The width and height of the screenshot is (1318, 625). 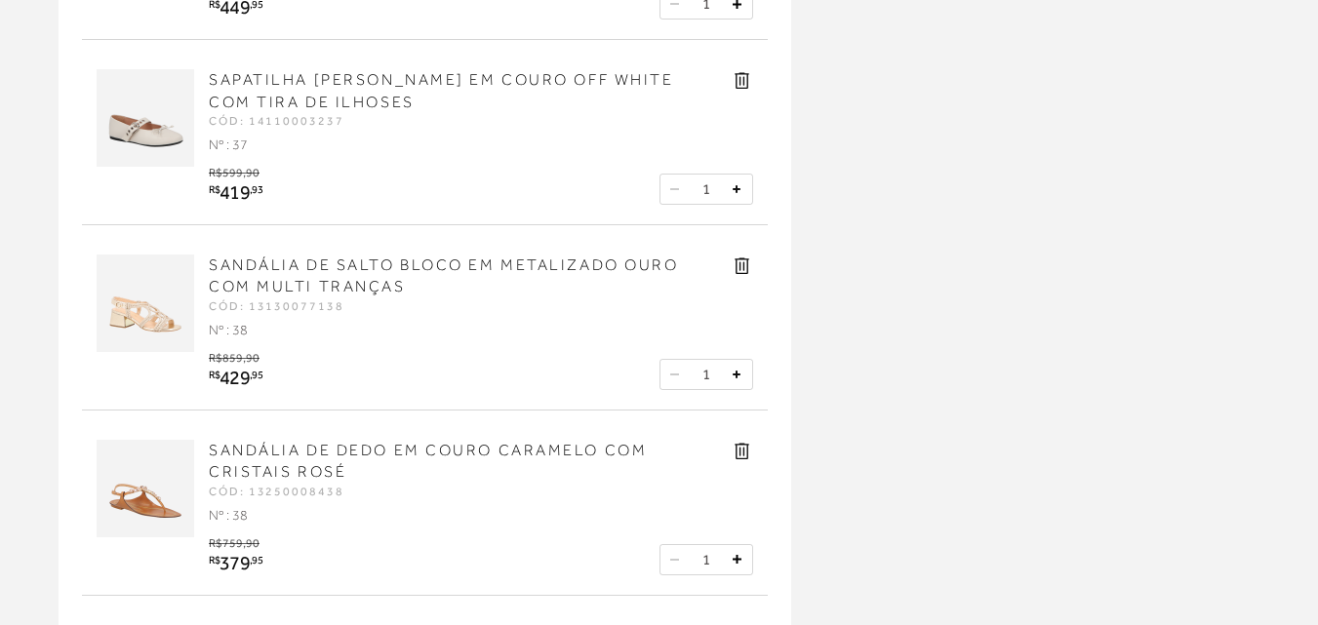 What do you see at coordinates (234, 543) in the screenshot?
I see `span: R$759,90` at bounding box center [234, 543].